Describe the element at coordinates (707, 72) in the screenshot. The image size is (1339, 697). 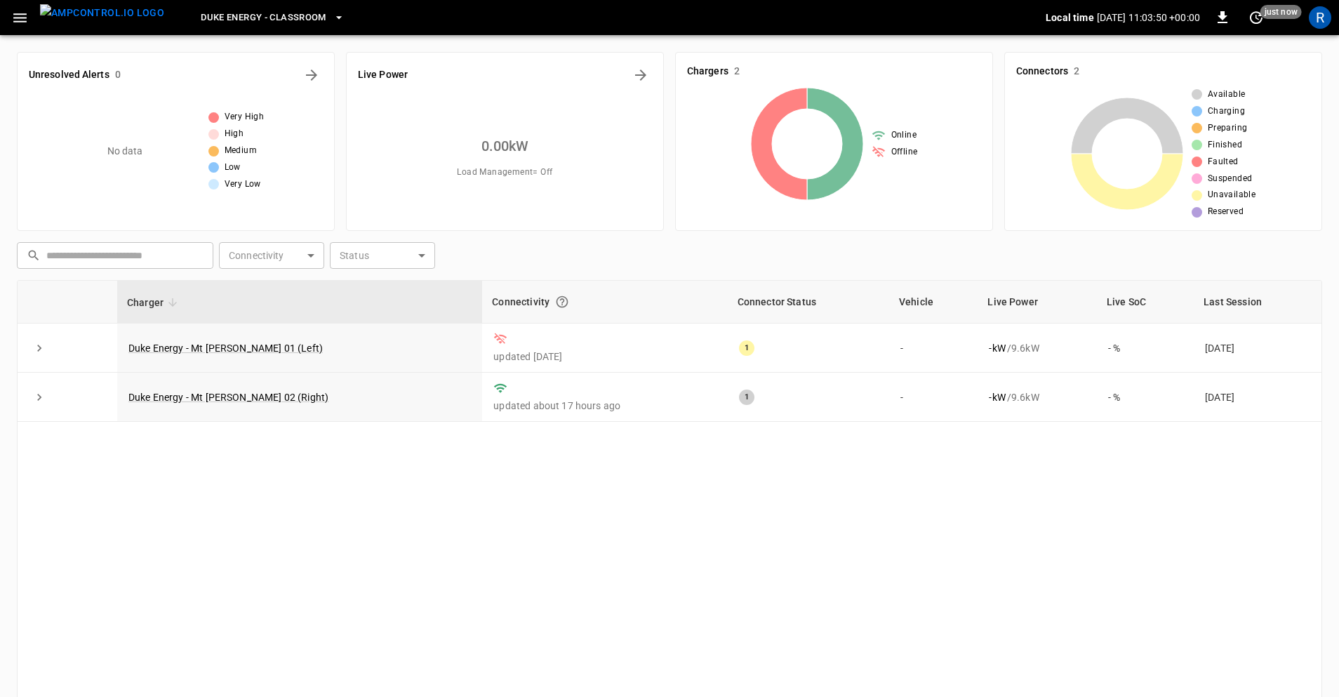
I see `h6: Chargers` at that location.